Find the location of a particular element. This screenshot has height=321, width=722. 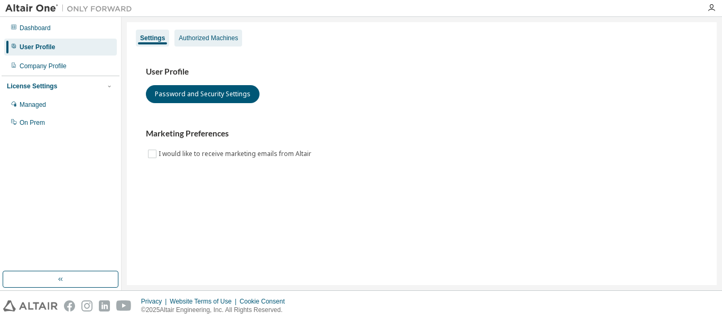

div: Website Terms of Use is located at coordinates (205, 301).